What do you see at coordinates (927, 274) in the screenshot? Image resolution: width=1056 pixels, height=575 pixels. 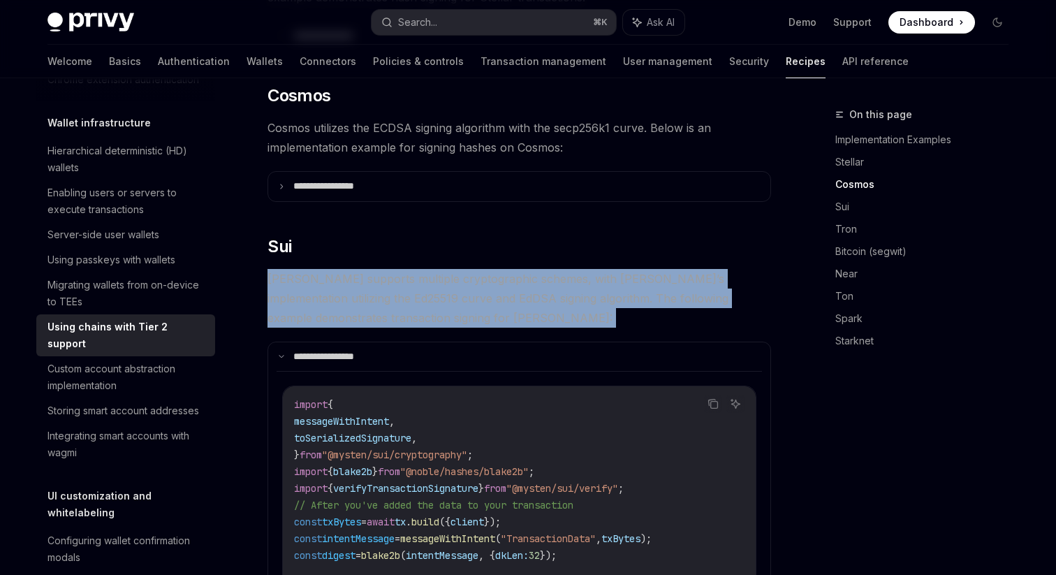 I see `a: Near` at bounding box center [927, 274].